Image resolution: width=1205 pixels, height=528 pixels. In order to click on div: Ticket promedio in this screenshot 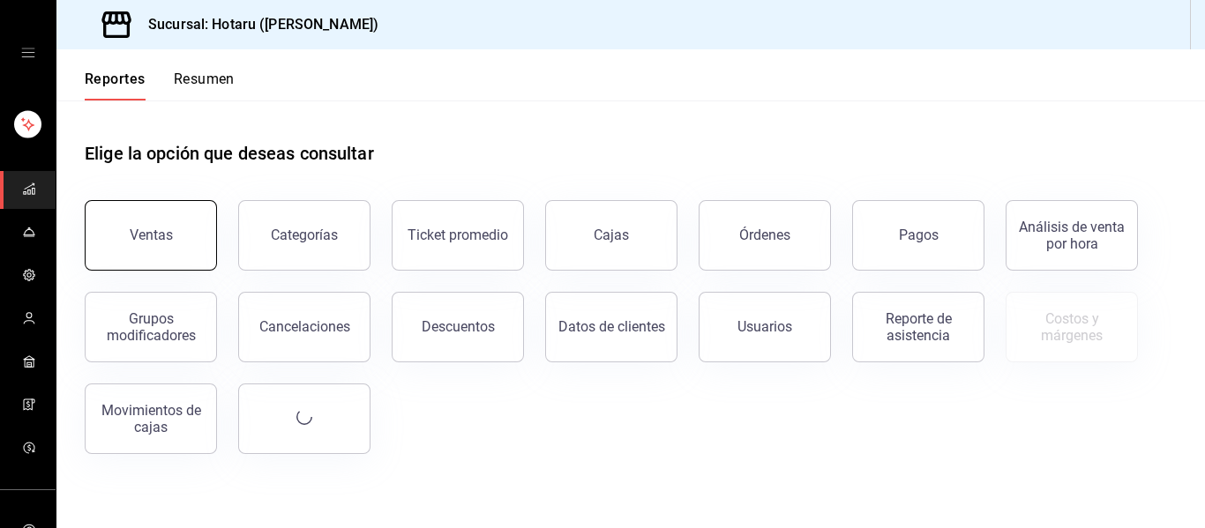, I will do `click(458, 235)`.